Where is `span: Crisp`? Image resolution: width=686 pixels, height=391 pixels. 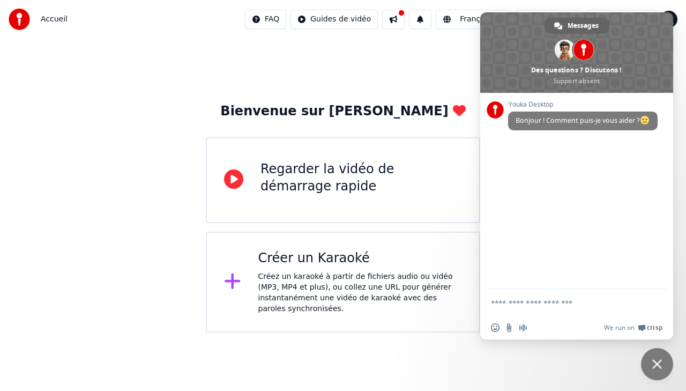 span: Crisp is located at coordinates (655, 328).